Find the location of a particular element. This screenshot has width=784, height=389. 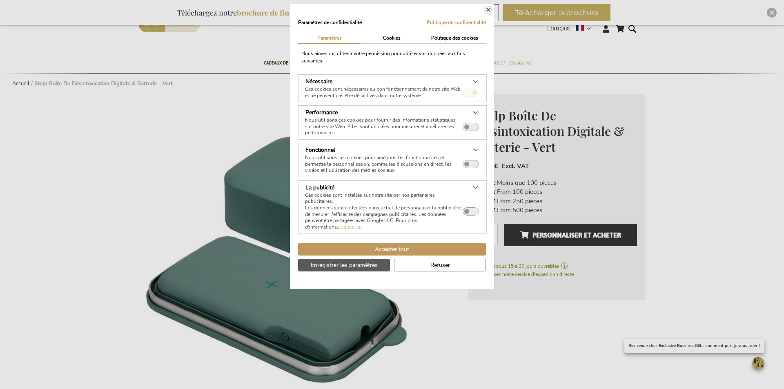

h3: Fonctionnel is located at coordinates (320, 150).